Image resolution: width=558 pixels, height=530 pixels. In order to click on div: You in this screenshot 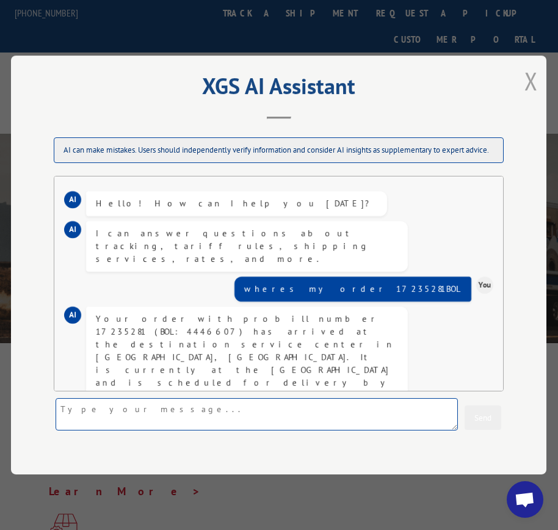, I will do `click(485, 285)`.